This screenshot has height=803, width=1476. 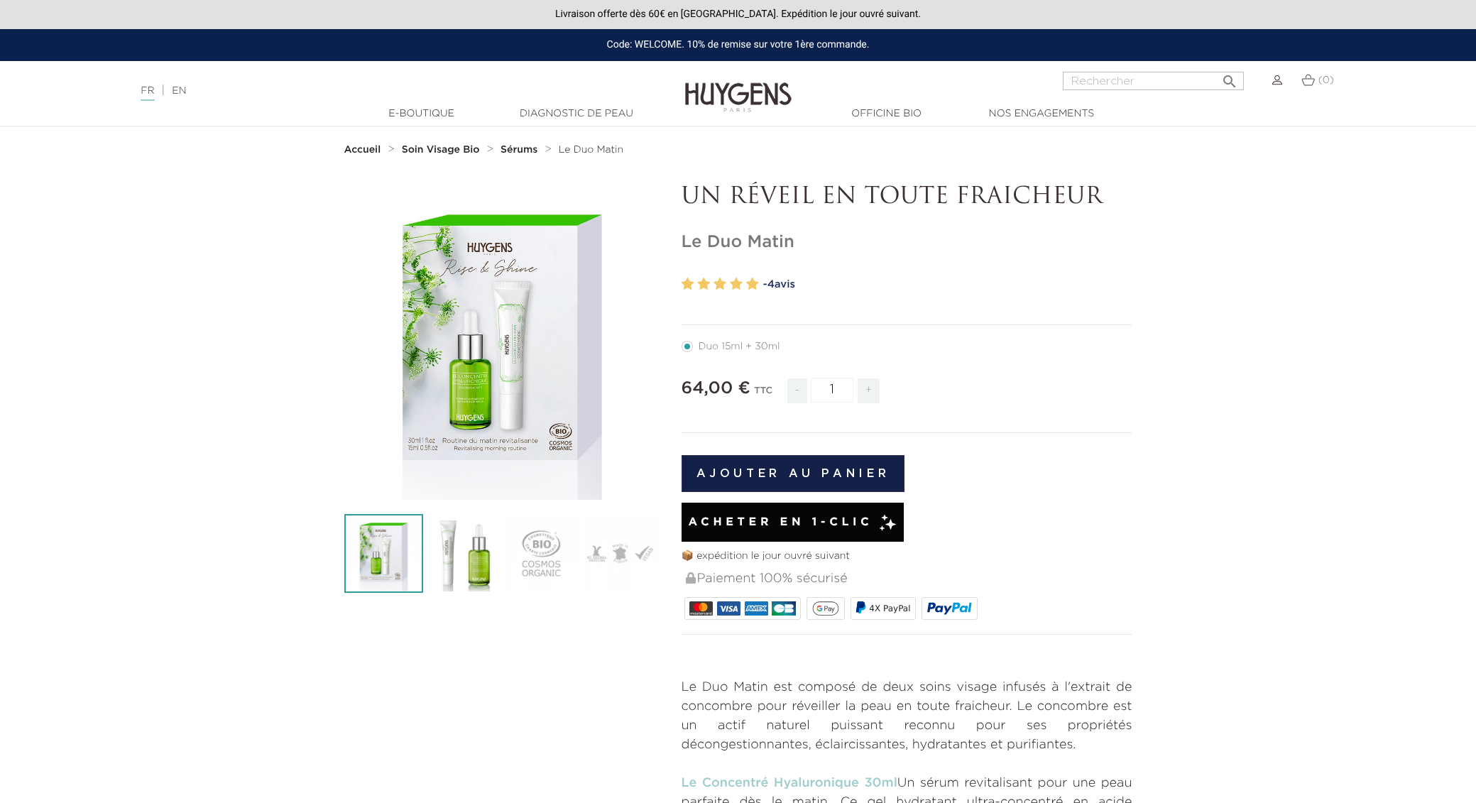 I want to click on label: 5, so click(x=753, y=284).